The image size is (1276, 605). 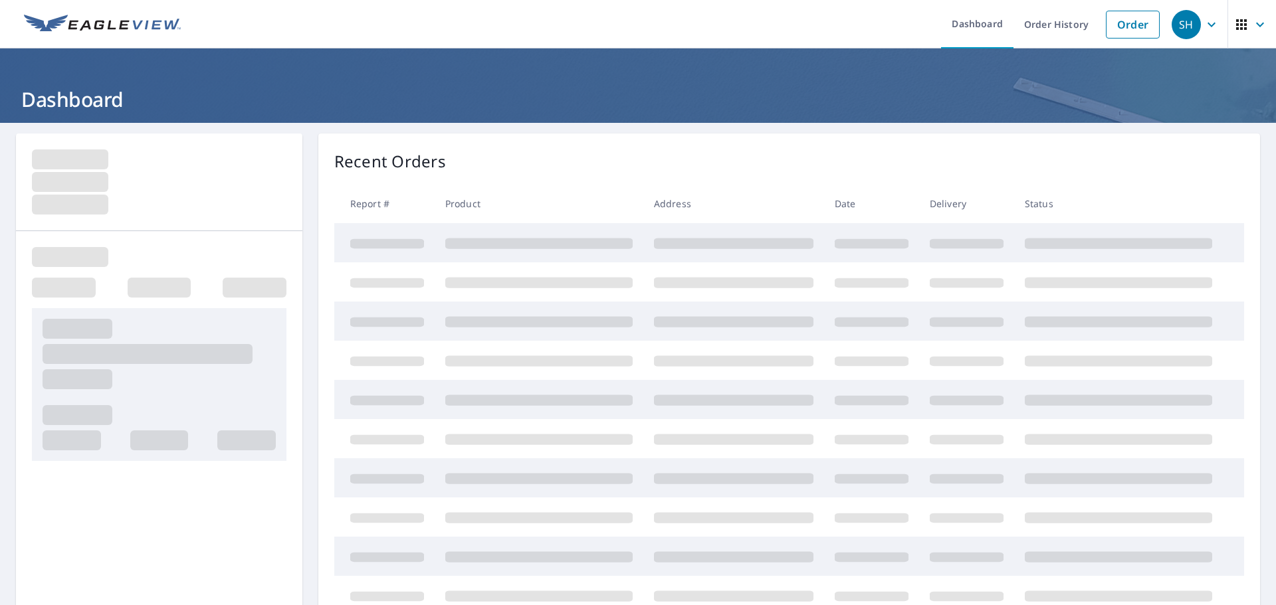 What do you see at coordinates (1118, 203) in the screenshot?
I see `th: Status` at bounding box center [1118, 203].